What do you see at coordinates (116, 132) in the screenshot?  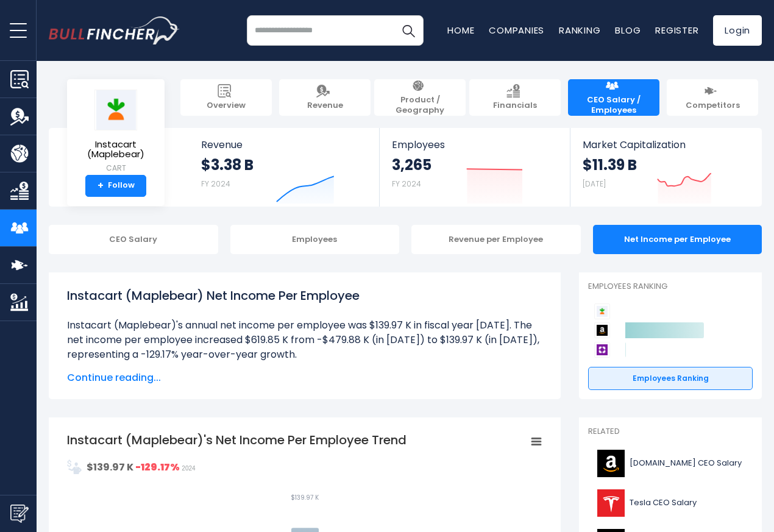 I see `a: Instacart (Maplebear) CART` at bounding box center [116, 132].